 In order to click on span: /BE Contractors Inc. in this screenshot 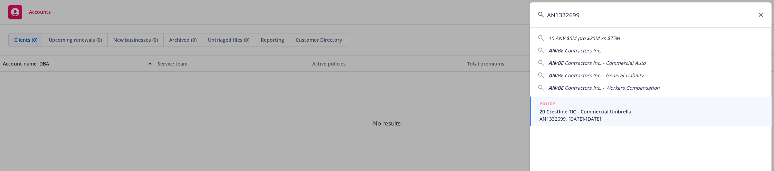, I will do `click(578, 50)`.